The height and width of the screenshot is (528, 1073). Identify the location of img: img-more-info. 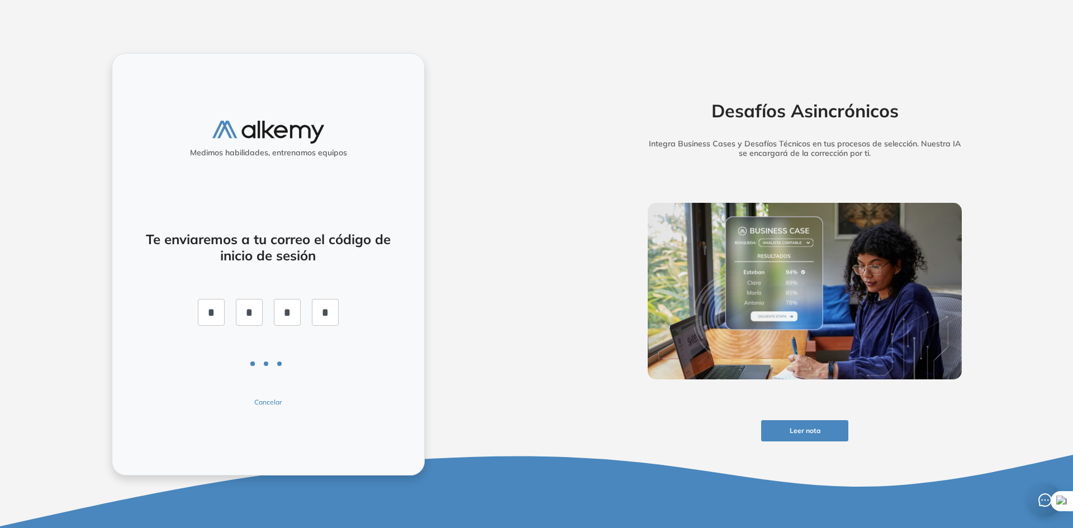
(805, 291).